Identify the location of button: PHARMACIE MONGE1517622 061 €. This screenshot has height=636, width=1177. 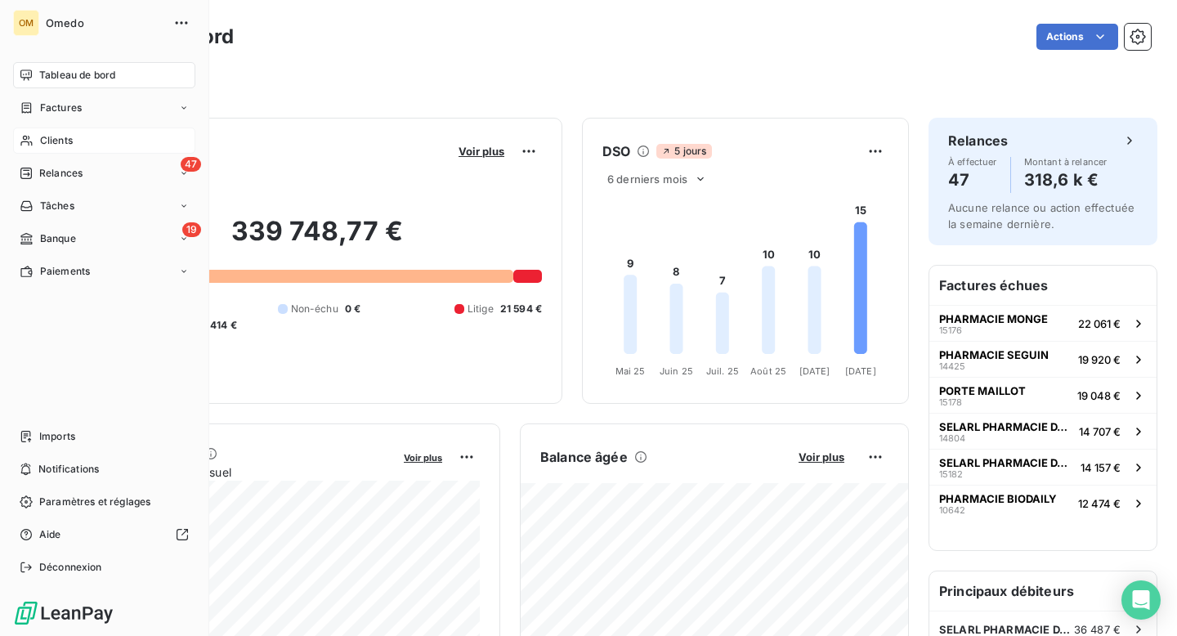
(1043, 323).